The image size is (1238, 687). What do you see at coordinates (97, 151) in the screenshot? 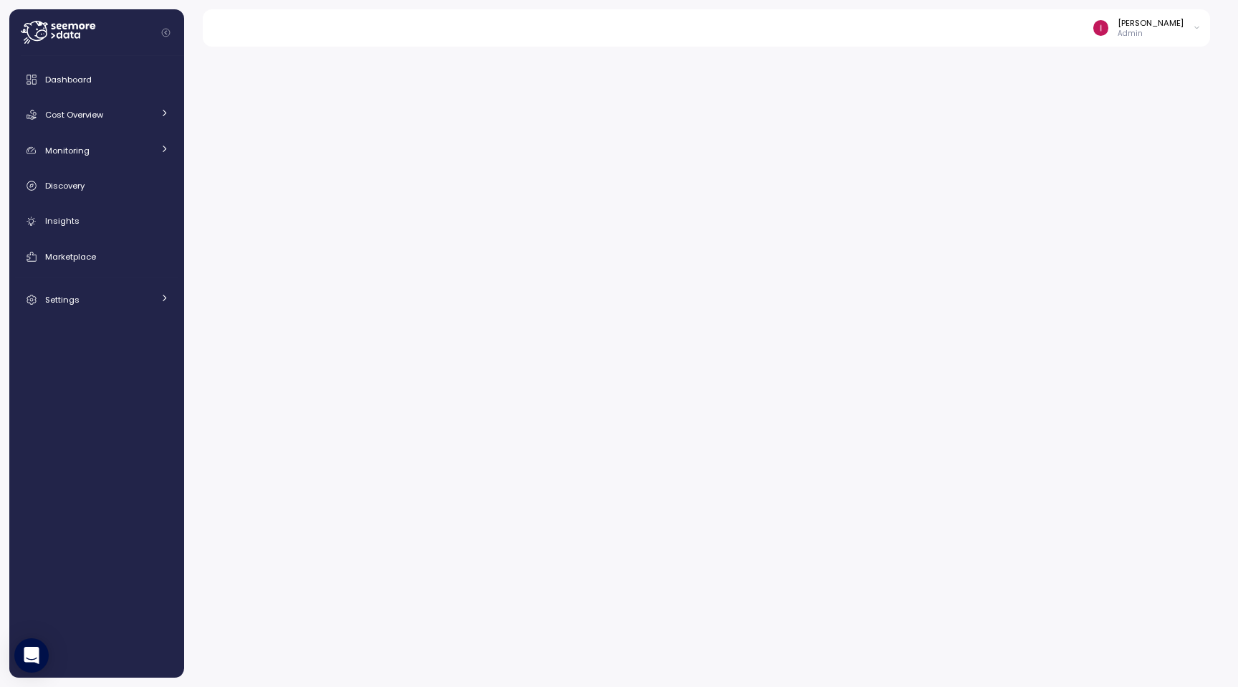
I see `a: Monitoring` at bounding box center [97, 151].